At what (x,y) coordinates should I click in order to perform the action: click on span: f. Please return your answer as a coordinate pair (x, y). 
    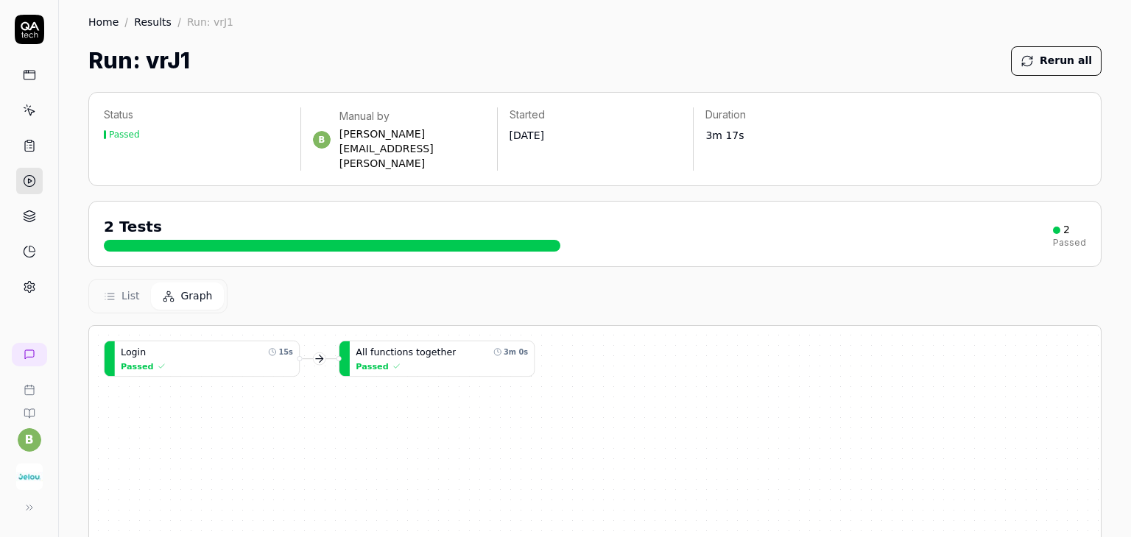
    Looking at the image, I should click on (372, 352).